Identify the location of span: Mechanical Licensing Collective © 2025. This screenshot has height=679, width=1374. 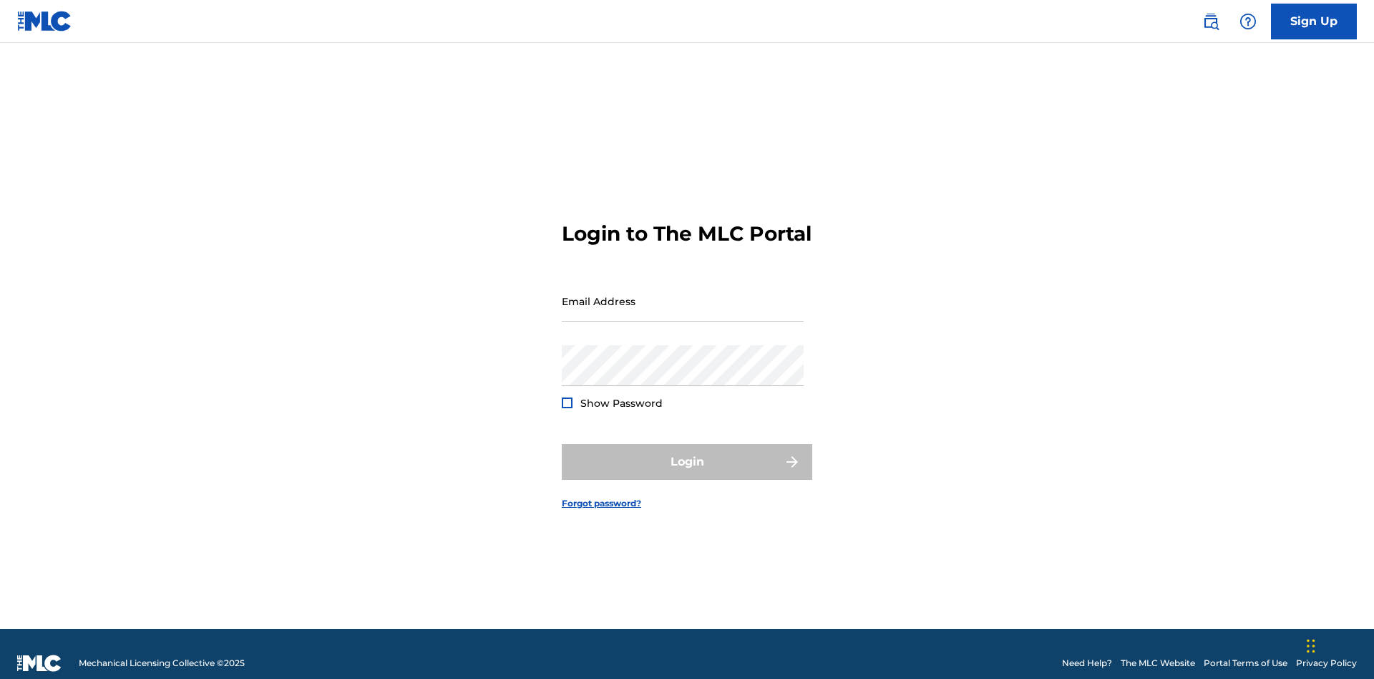
(162, 663).